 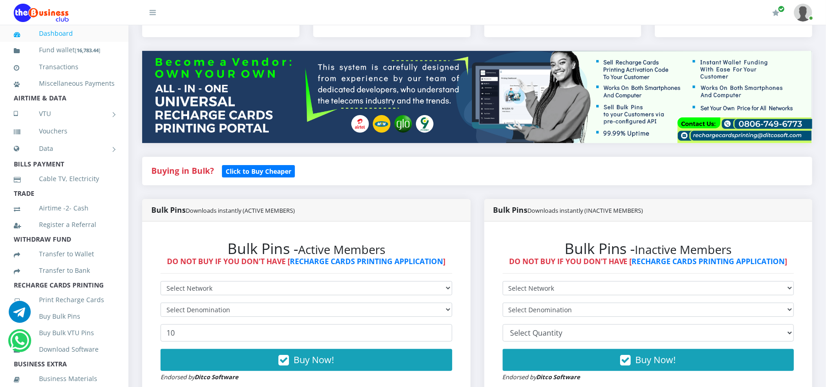 I want to click on a: Print Recharge Cards, so click(x=64, y=300).